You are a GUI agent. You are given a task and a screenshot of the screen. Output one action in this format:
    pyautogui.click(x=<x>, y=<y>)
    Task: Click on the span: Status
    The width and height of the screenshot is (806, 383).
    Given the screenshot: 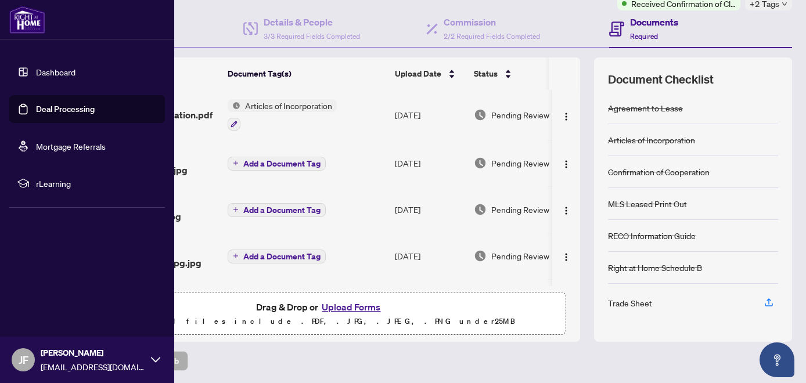 What is the action you would take?
    pyautogui.click(x=486, y=74)
    